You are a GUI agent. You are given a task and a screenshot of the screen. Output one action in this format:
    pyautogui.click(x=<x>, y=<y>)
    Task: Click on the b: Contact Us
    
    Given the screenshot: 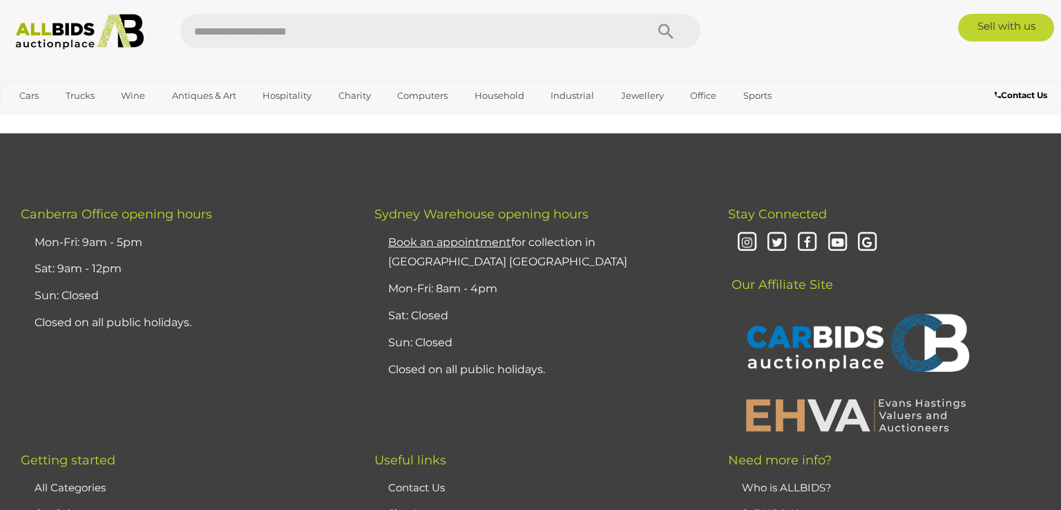 What is the action you would take?
    pyautogui.click(x=1021, y=95)
    